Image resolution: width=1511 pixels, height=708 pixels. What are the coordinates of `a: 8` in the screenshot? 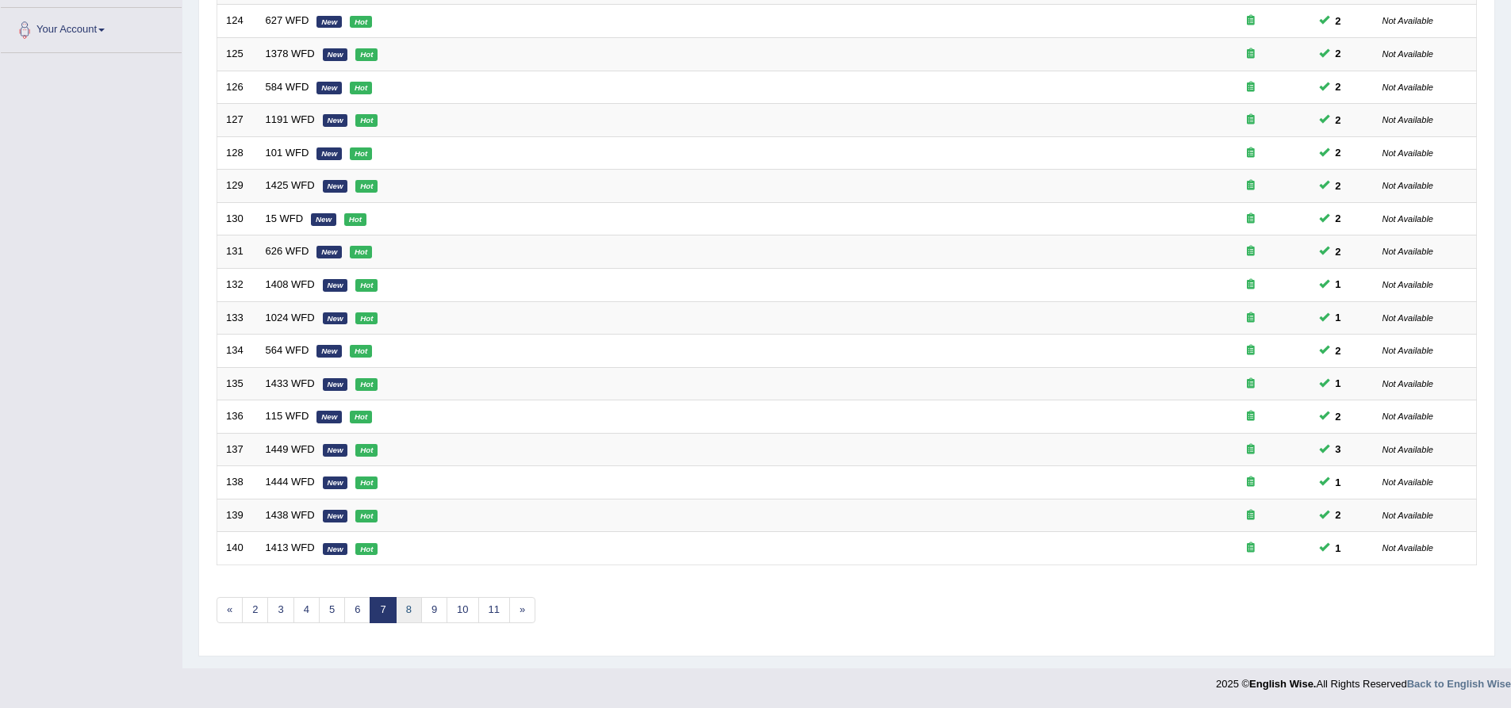 It's located at (409, 610).